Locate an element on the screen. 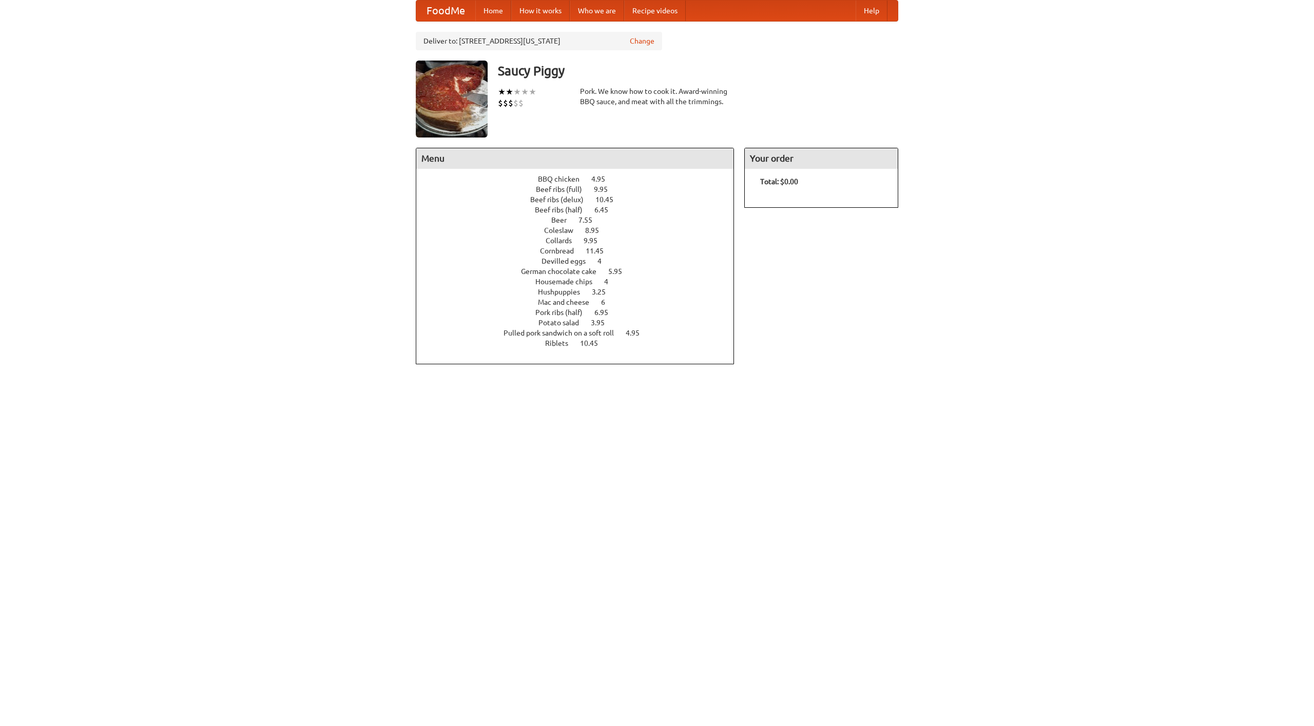  a: How it works is located at coordinates (540, 11).